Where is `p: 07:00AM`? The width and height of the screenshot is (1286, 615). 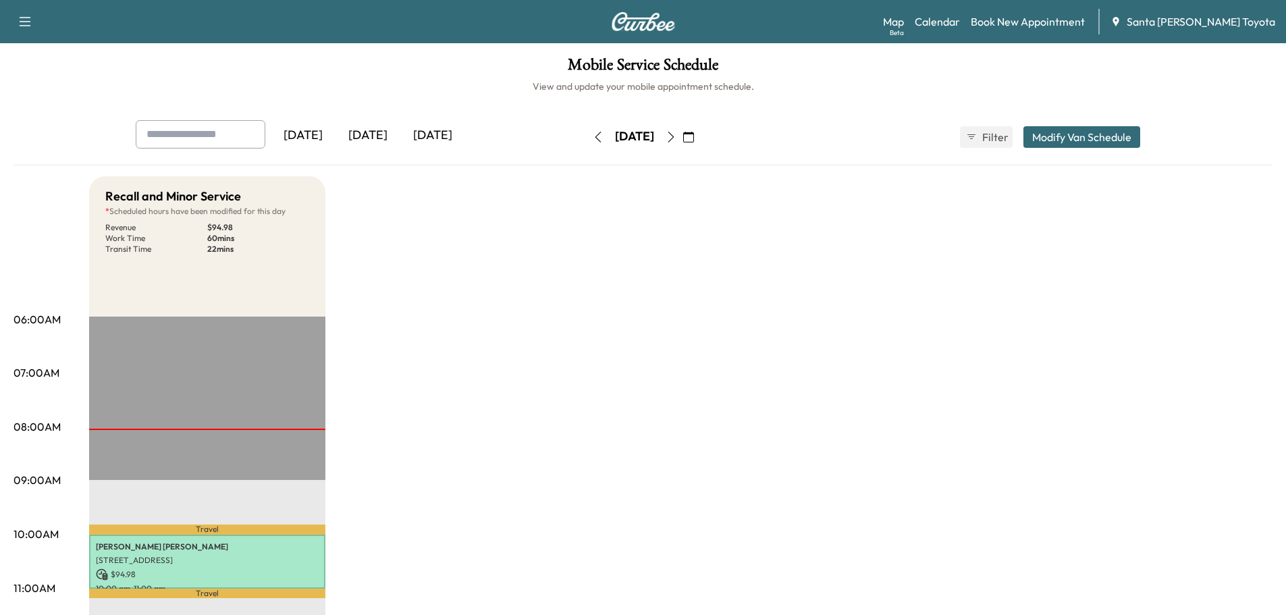 p: 07:00AM is located at coordinates (36, 373).